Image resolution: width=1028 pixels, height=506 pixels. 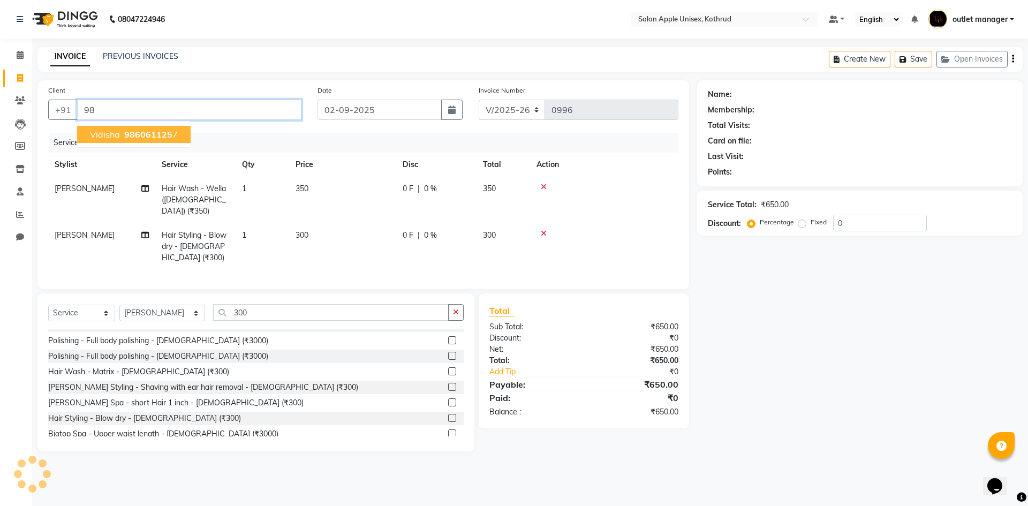 What do you see at coordinates (141, 19) in the screenshot?
I see `b: 08047224946` at bounding box center [141, 19].